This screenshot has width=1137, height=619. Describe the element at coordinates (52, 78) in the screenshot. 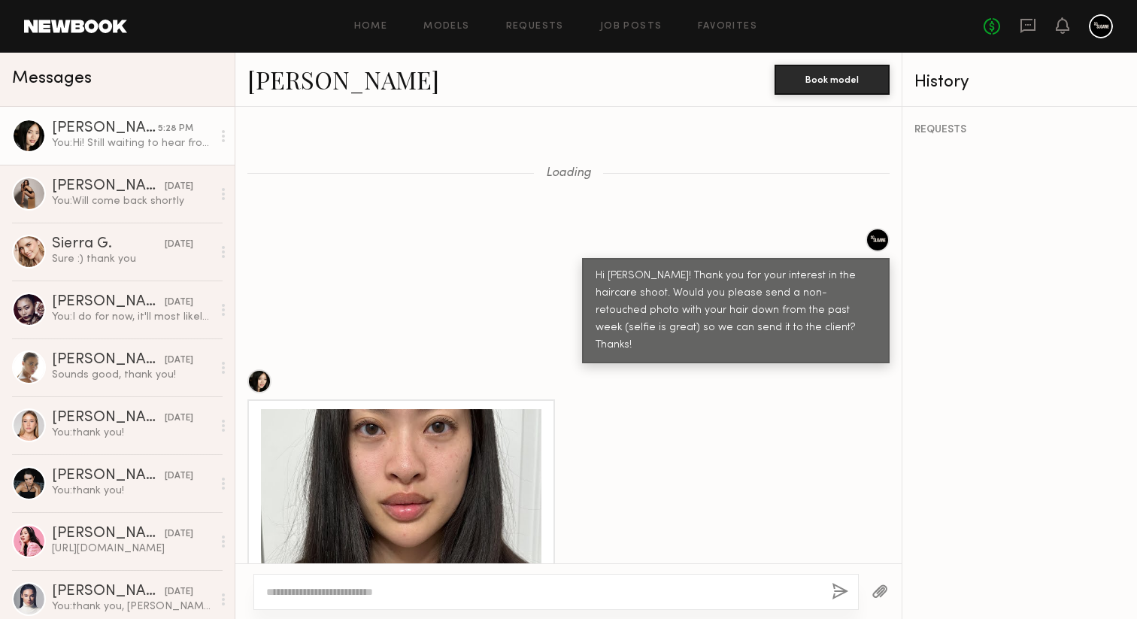

I see `span: Messages` at that location.